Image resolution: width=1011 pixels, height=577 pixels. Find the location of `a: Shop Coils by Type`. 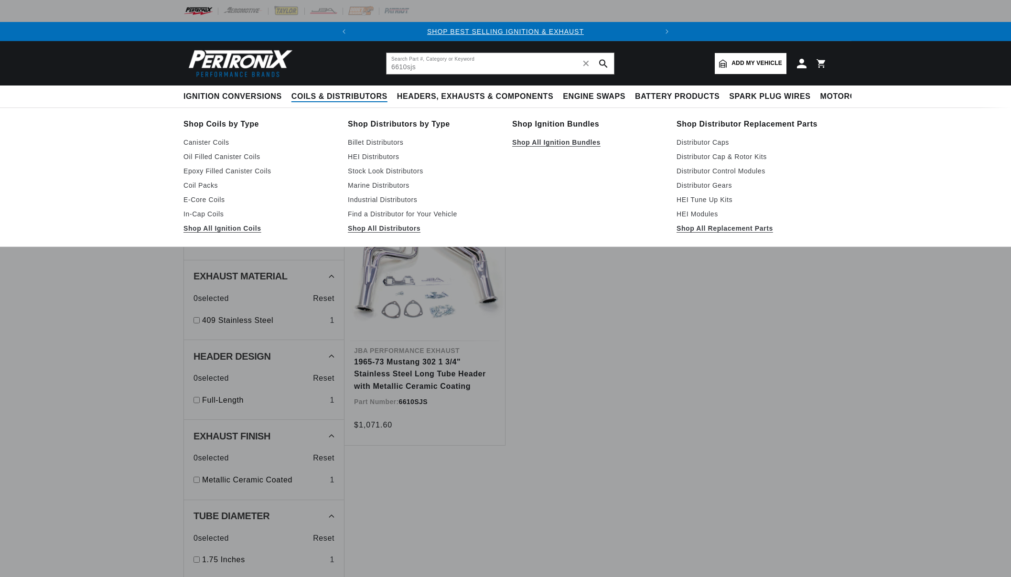

a: Shop Coils by Type is located at coordinates (259, 124).